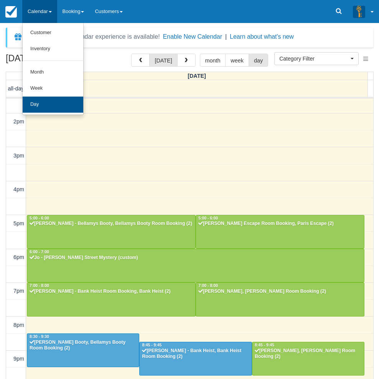 The width and height of the screenshot is (379, 379). I want to click on span: Category Filter, so click(314, 59).